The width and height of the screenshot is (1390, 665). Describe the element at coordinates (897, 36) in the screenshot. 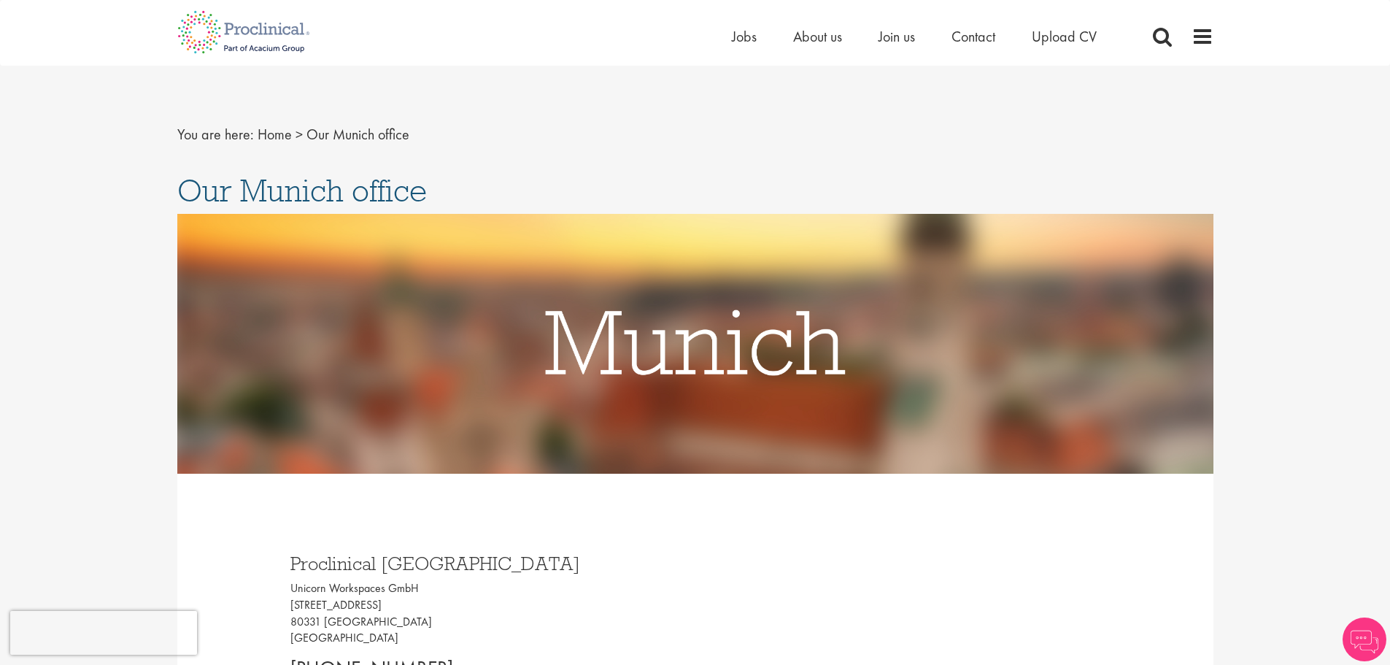

I see `a: Join us` at that location.